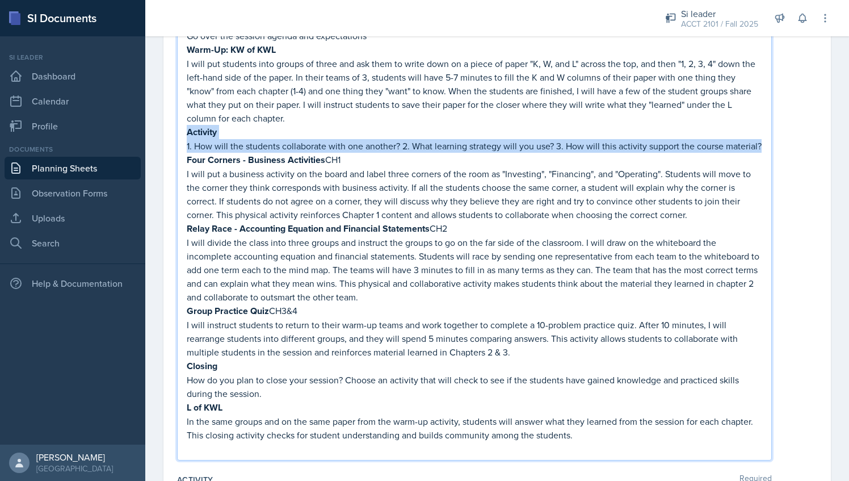 The image size is (849, 481). What do you see at coordinates (256, 159) in the screenshot?
I see `strong: Four Corners - Business Activities` at bounding box center [256, 159].